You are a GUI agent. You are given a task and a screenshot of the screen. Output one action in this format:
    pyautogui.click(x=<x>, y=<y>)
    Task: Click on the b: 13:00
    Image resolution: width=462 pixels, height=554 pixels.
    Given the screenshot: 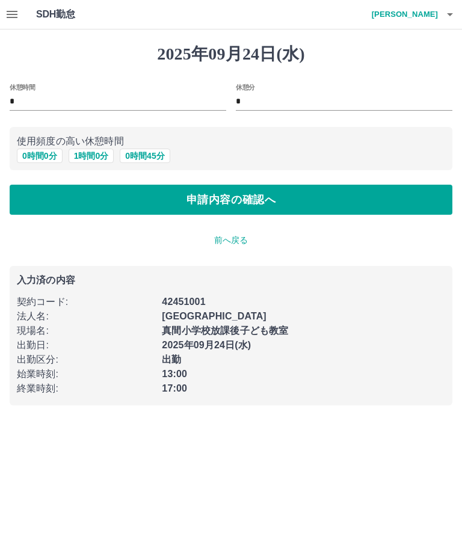 What is the action you would take?
    pyautogui.click(x=175, y=374)
    